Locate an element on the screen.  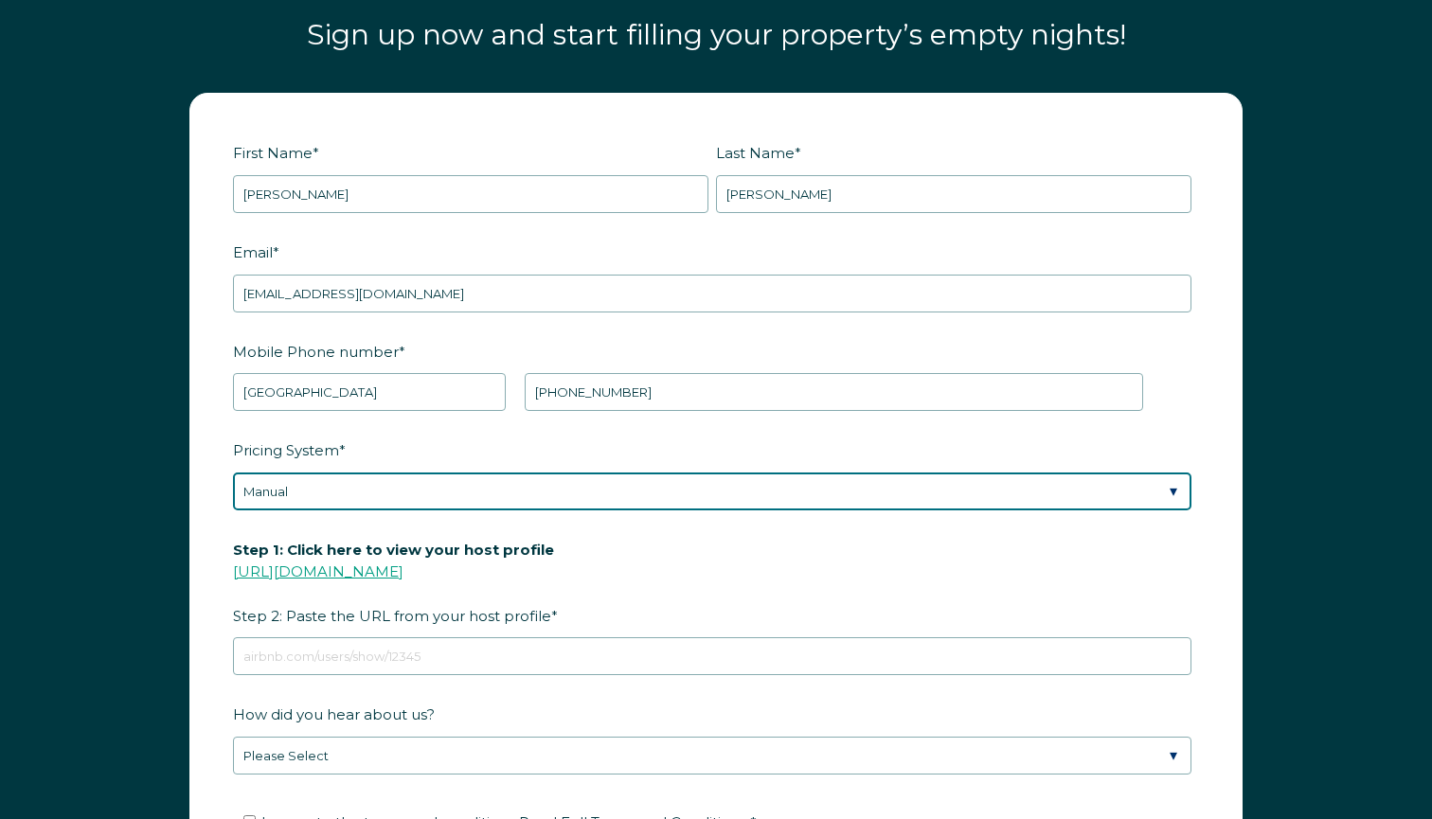
span: Mobile Phone number is located at coordinates (315, 351).